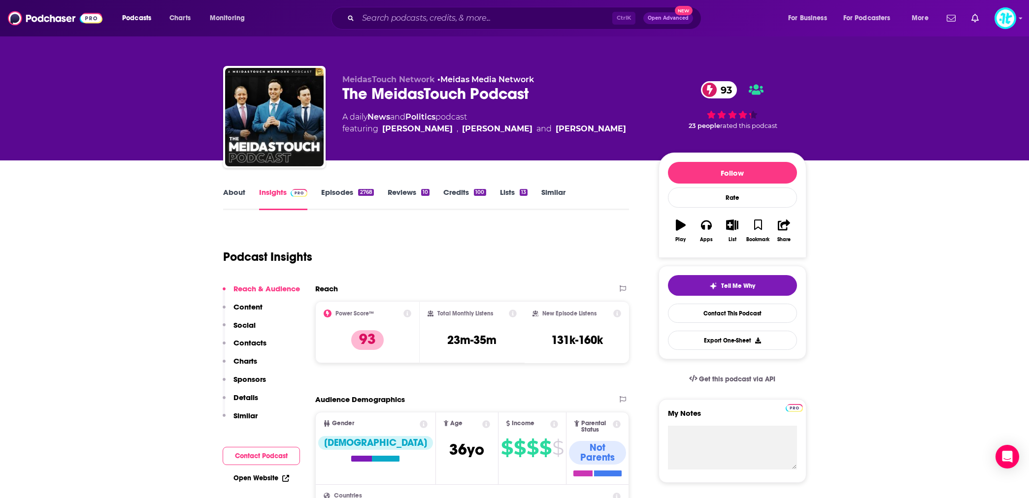 The height and width of the screenshot is (498, 1029). What do you see at coordinates (355, 314) in the screenshot?
I see `h2: Power Score™` at bounding box center [355, 314].